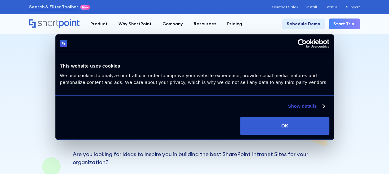 The image size is (389, 174). Describe the element at coordinates (285, 7) in the screenshot. I see `p: Contact Sales` at that location.